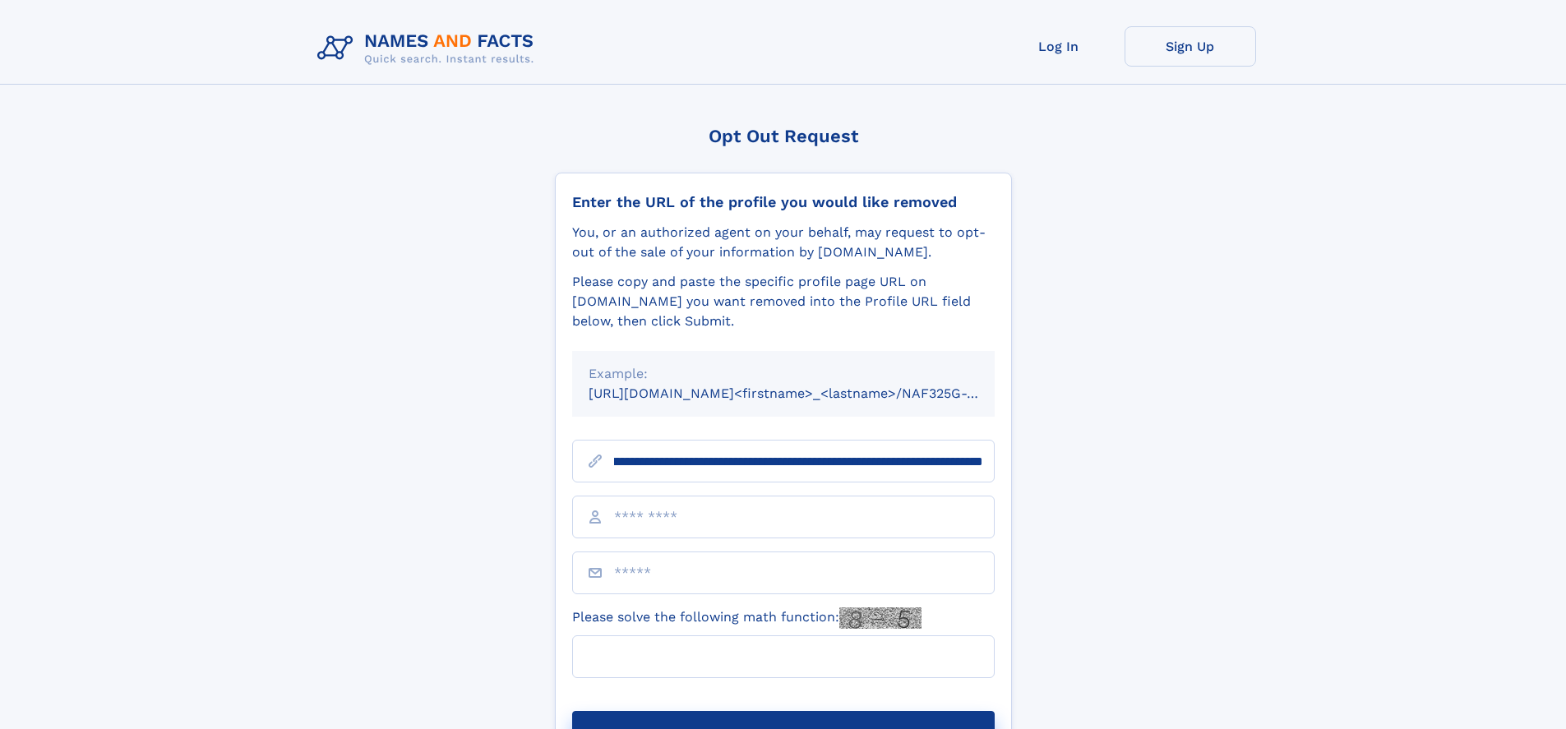  What do you see at coordinates (783, 136) in the screenshot?
I see `div: Opt Out Request` at bounding box center [783, 136].